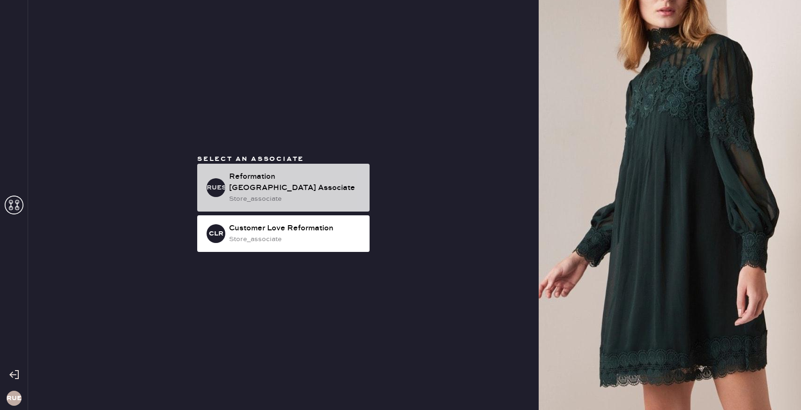 The width and height of the screenshot is (801, 410). Describe the element at coordinates (251, 159) in the screenshot. I see `span: Select an associate` at that location.